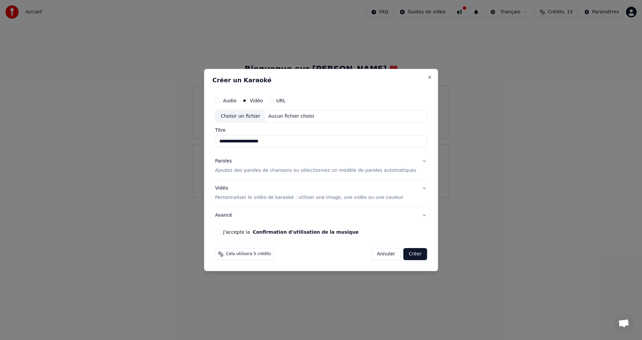  I want to click on div: Aucun fichier choisi, so click(291, 116).